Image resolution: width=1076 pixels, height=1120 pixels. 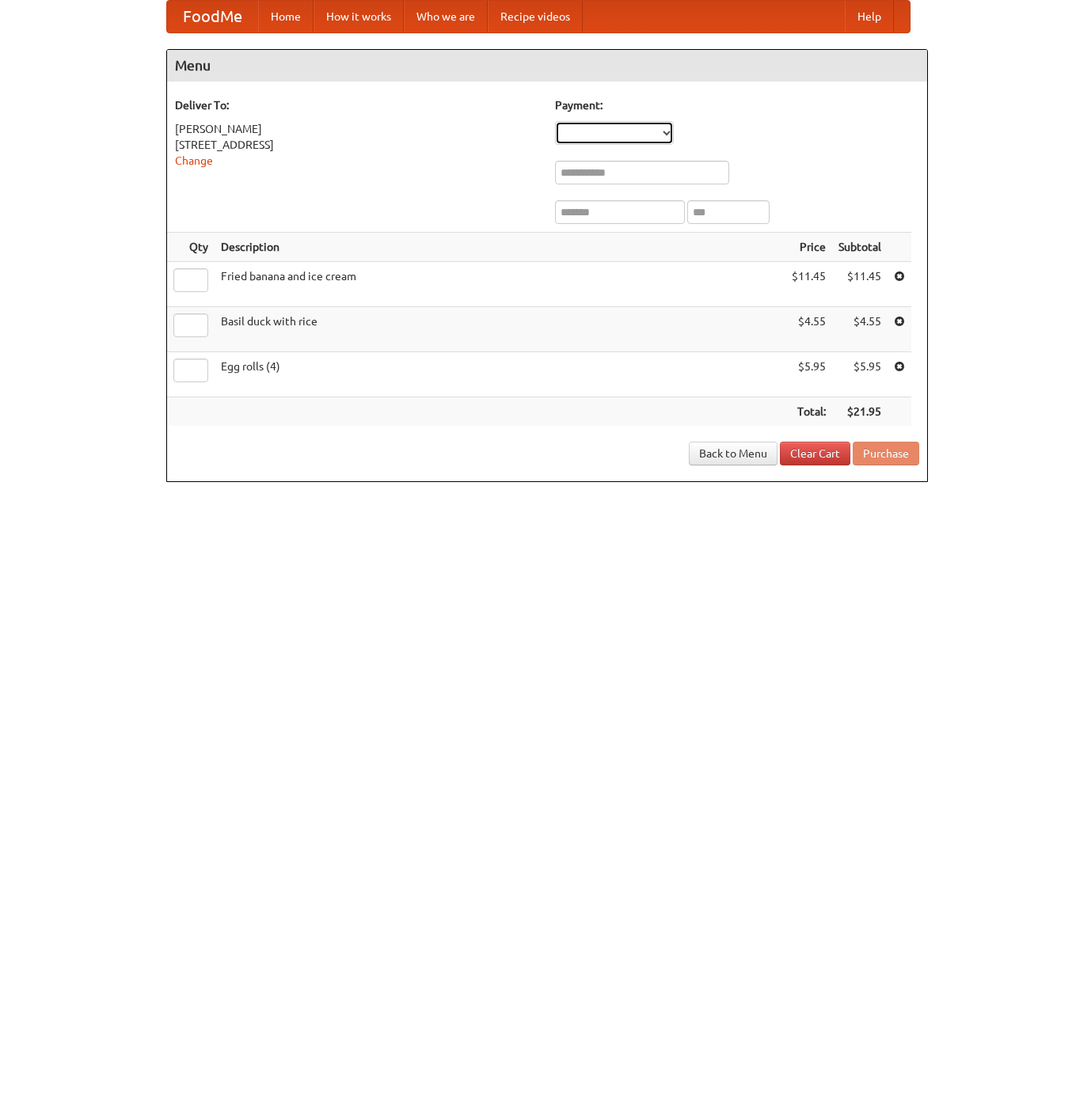 I want to click on th: Total:, so click(x=808, y=412).